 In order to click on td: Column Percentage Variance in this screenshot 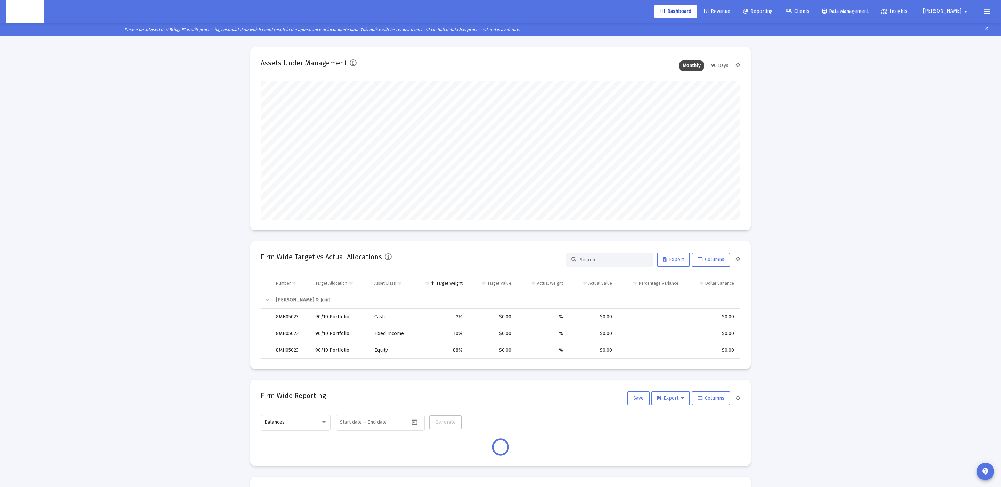, I will do `click(650, 283)`.